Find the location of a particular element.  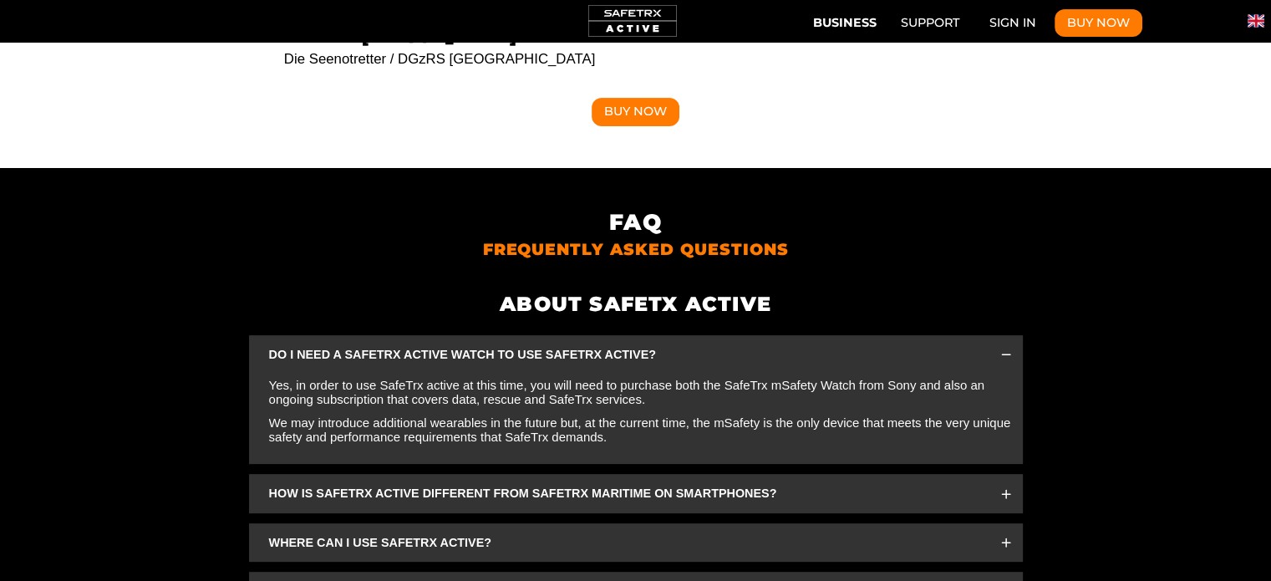

button: Where can I use SafeTrx Active? is located at coordinates (641, 543).